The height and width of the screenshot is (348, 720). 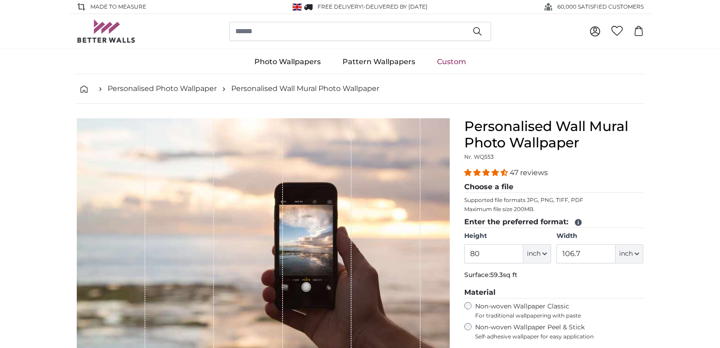 What do you see at coordinates (554, 135) in the screenshot?
I see `h1: Personalised Wall Mural Photo Wallpaper` at bounding box center [554, 135].